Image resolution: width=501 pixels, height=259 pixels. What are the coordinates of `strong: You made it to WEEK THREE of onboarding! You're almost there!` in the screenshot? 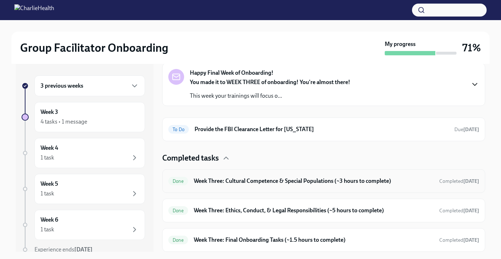 It's located at (270, 82).